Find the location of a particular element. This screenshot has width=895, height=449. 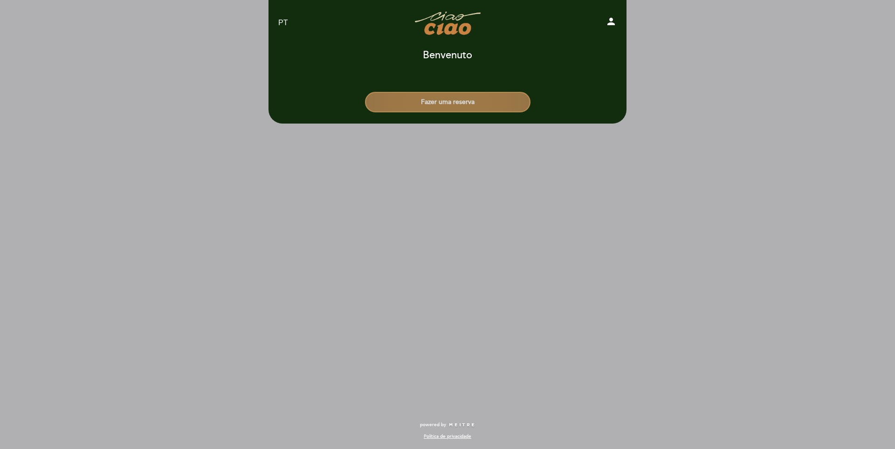

img: MEITRE is located at coordinates (462, 425).